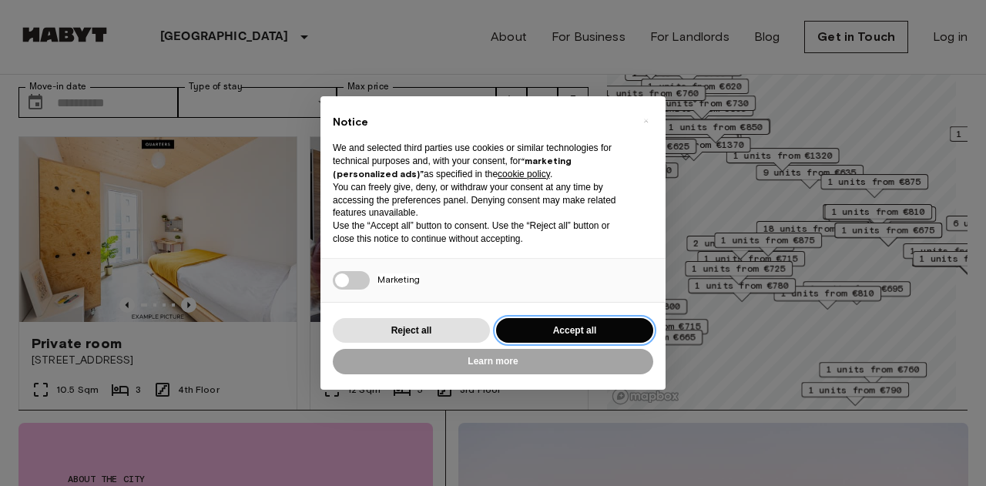 This screenshot has height=486, width=986. Describe the element at coordinates (481, 233) in the screenshot. I see `p: Use the “Accept all” button to consent. Use the “Reject all” button or close this notice to conti...` at that location.